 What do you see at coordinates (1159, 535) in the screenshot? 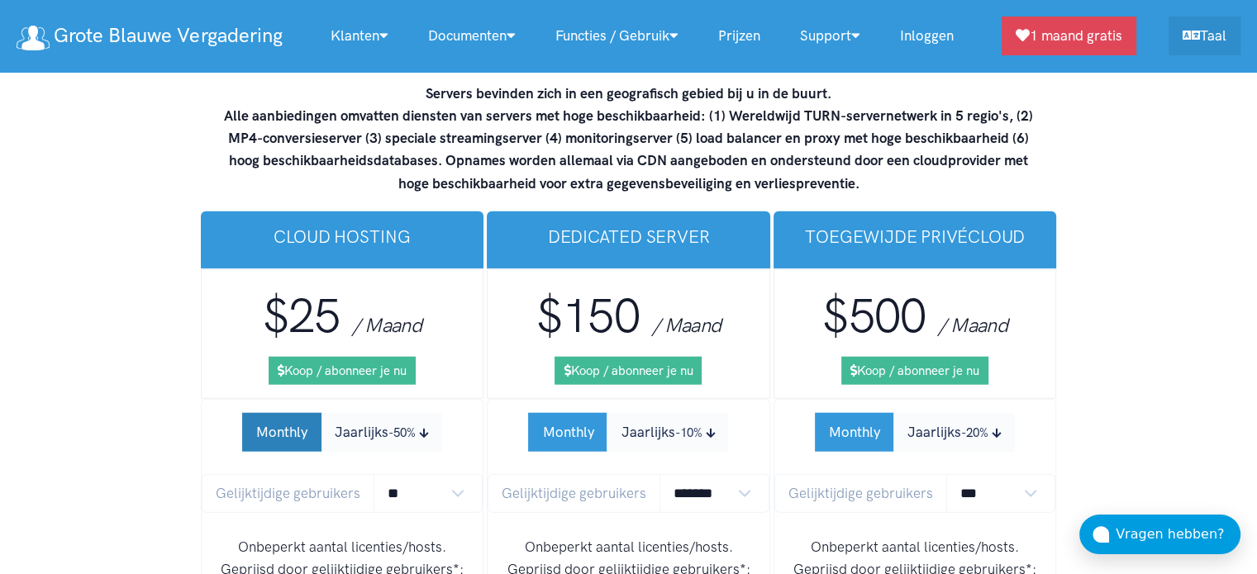
I see `button: Vragen hebben?` at bounding box center [1159, 535].